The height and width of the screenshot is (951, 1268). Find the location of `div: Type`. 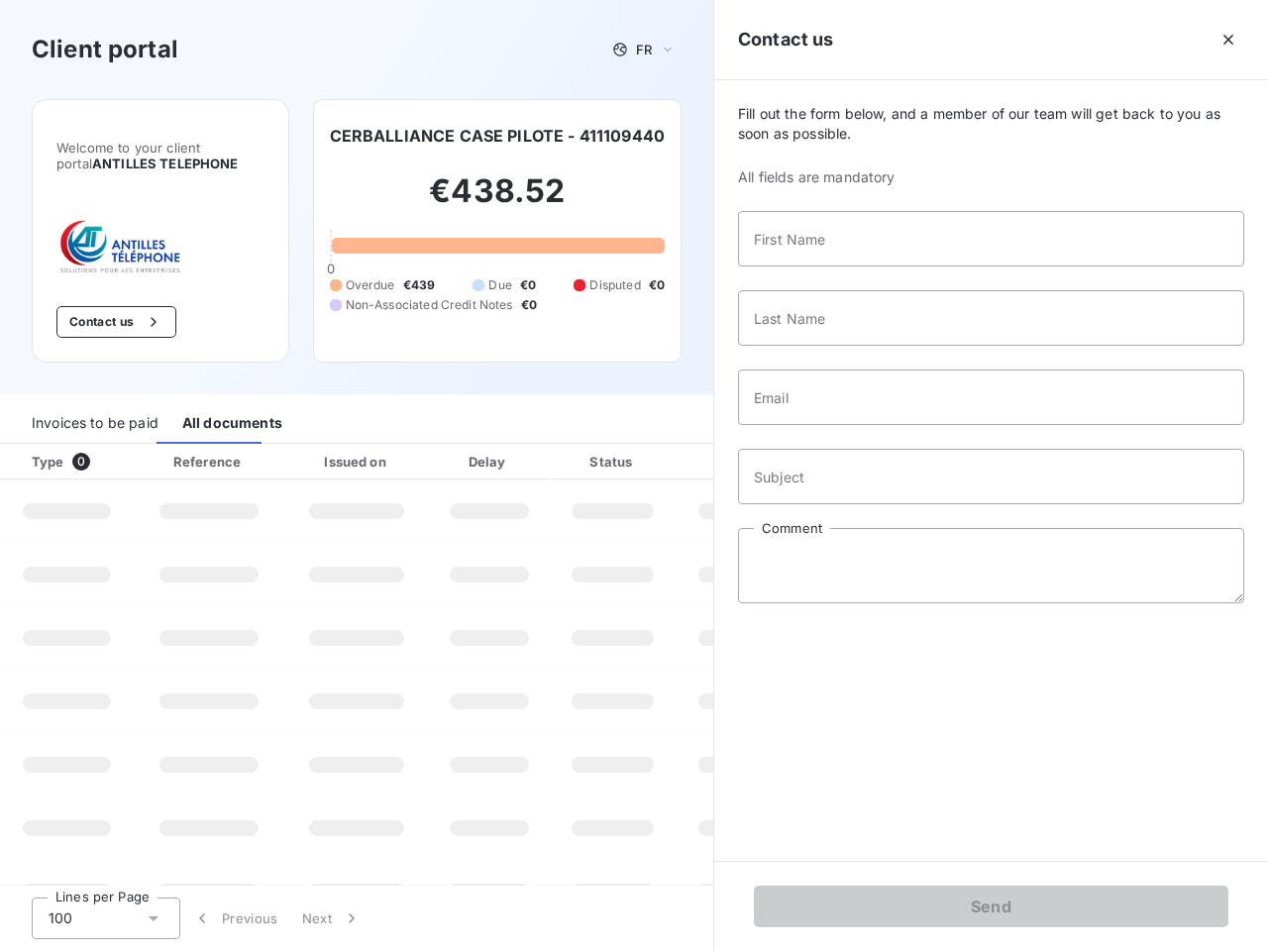

div: Type is located at coordinates (74, 462).